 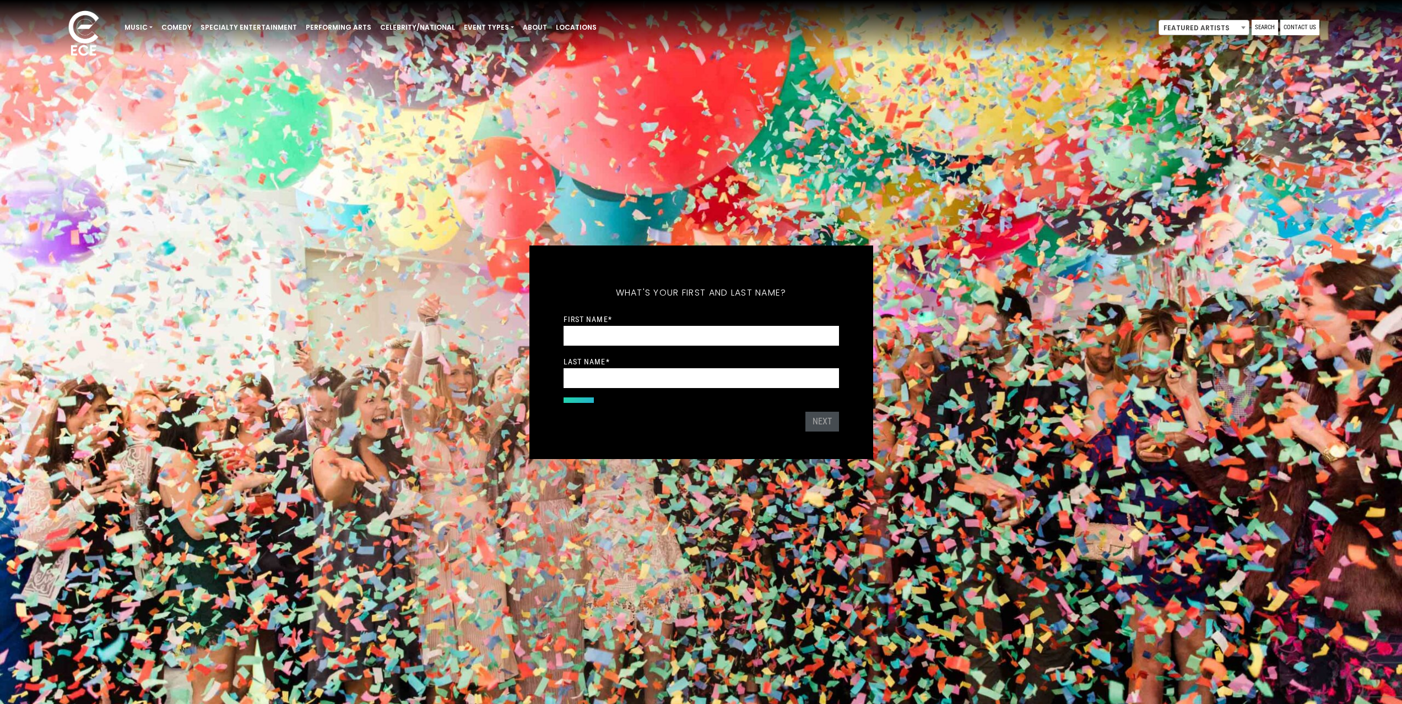 What do you see at coordinates (1299, 28) in the screenshot?
I see `a: Contact Us` at bounding box center [1299, 28].